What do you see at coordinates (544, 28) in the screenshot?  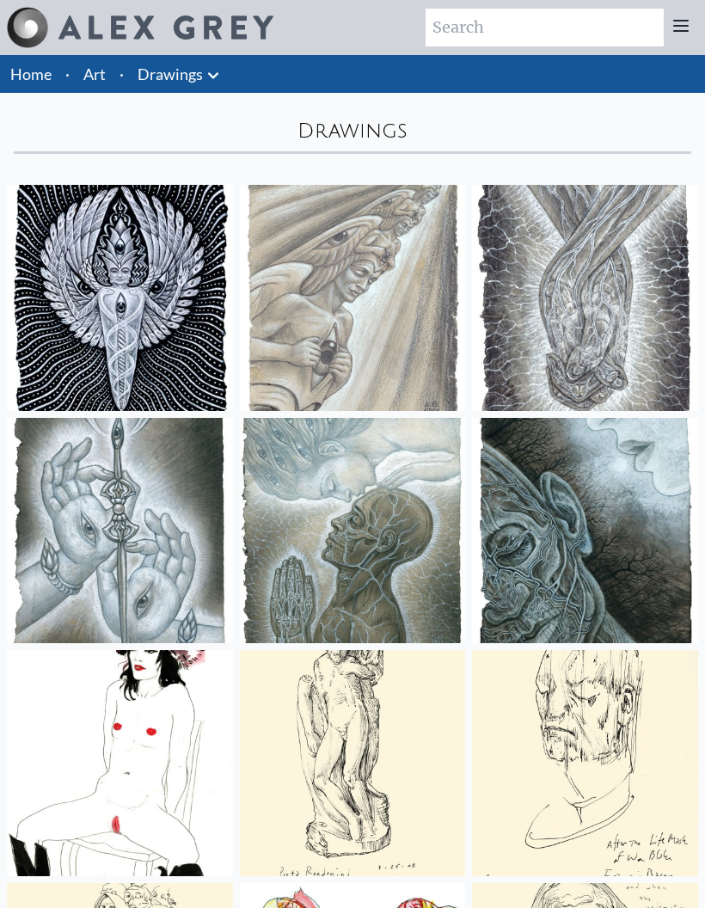 I see `input: Search` at bounding box center [544, 28].